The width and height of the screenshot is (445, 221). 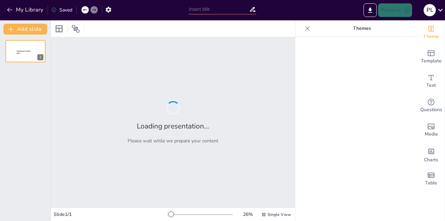 I want to click on span: Template, so click(x=431, y=61).